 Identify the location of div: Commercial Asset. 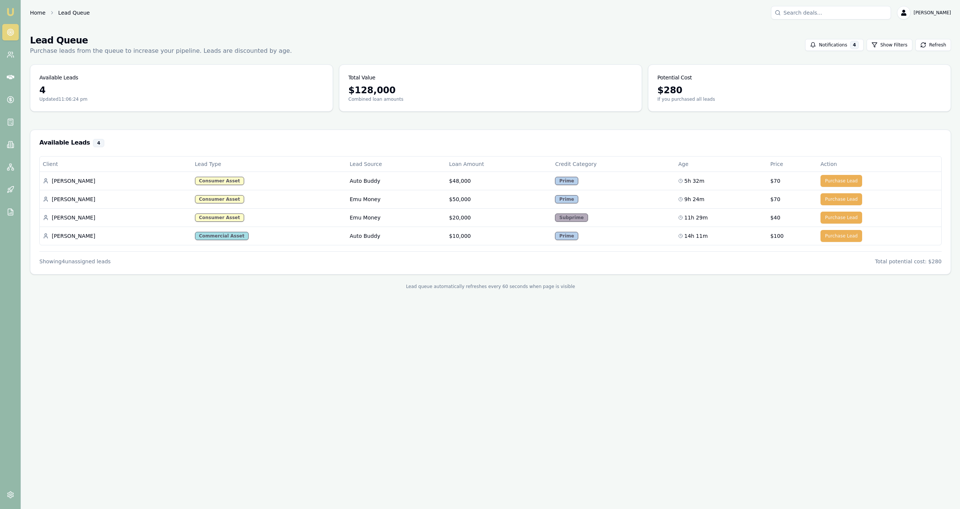
(222, 236).